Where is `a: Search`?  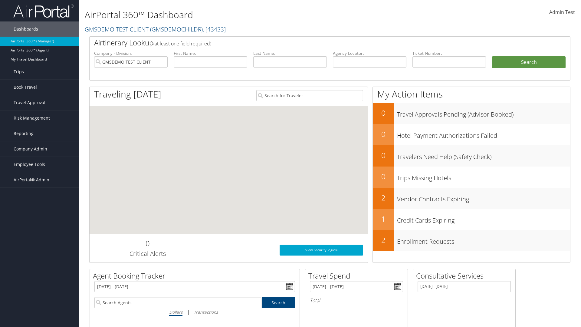
a: Search is located at coordinates (279, 302).